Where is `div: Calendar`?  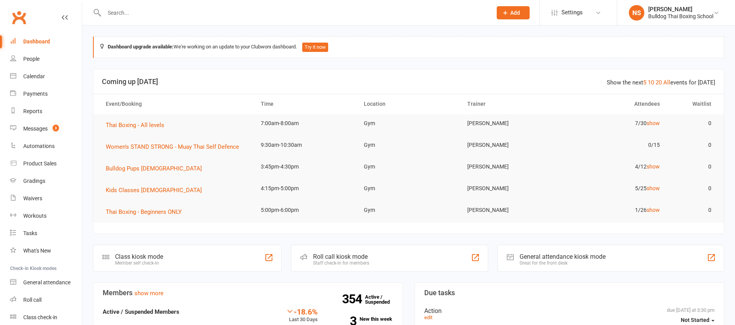
div: Calendar is located at coordinates (34, 76).